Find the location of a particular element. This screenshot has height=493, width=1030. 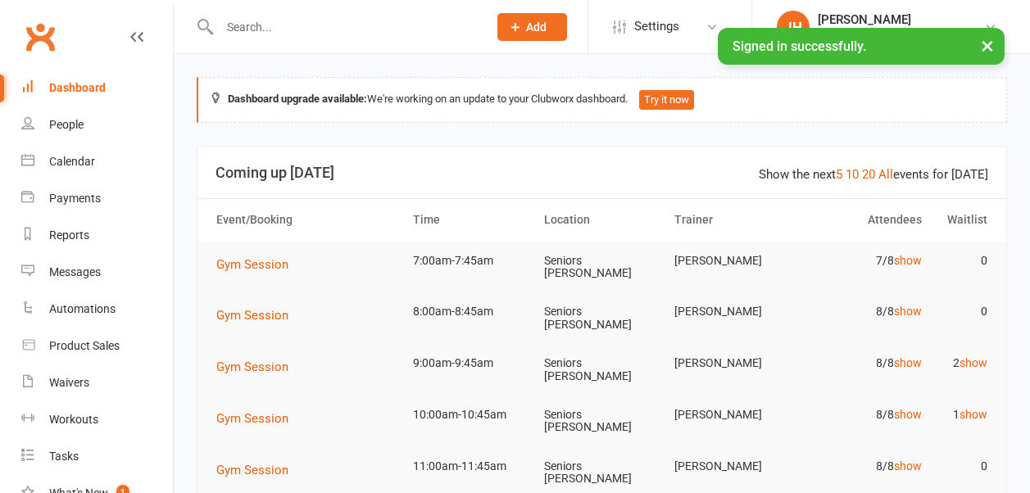

div: Workouts is located at coordinates (74, 419).